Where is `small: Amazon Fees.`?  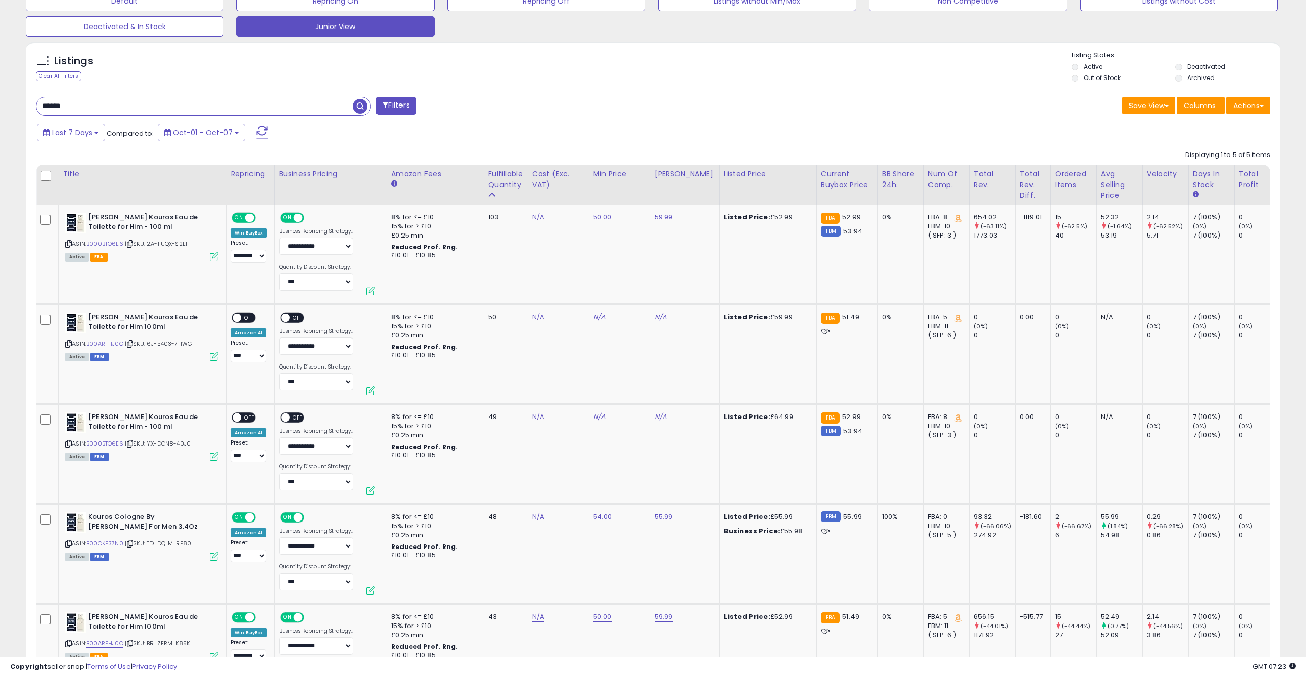 small: Amazon Fees. is located at coordinates (394, 184).